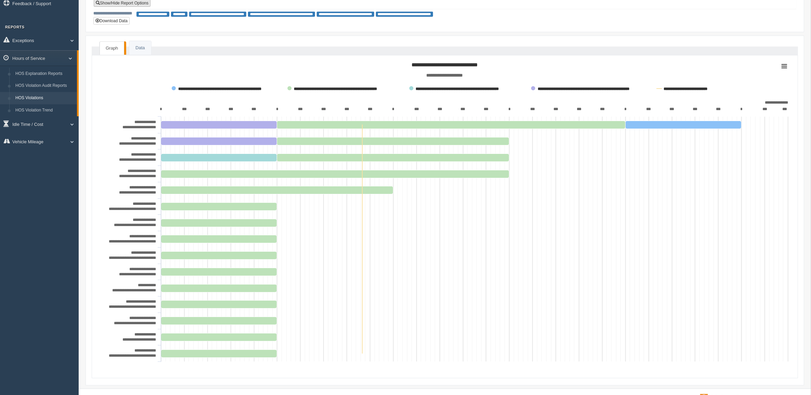  I want to click on button: Download Data, so click(112, 21).